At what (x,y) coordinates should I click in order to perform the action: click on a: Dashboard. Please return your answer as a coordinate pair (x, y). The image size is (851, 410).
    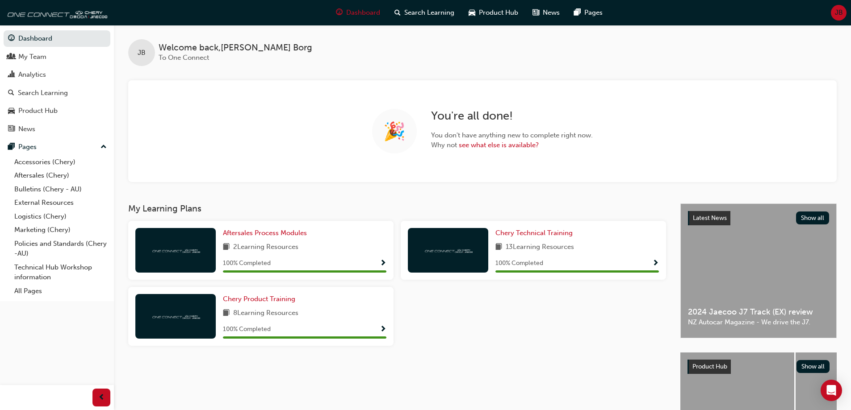
    Looking at the image, I should click on (57, 38).